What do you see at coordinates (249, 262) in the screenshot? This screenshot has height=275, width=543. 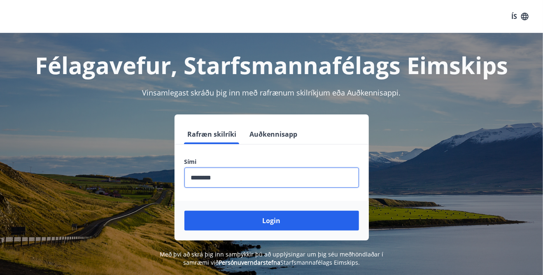 I see `a: Persónuverndarstefna` at bounding box center [249, 262].